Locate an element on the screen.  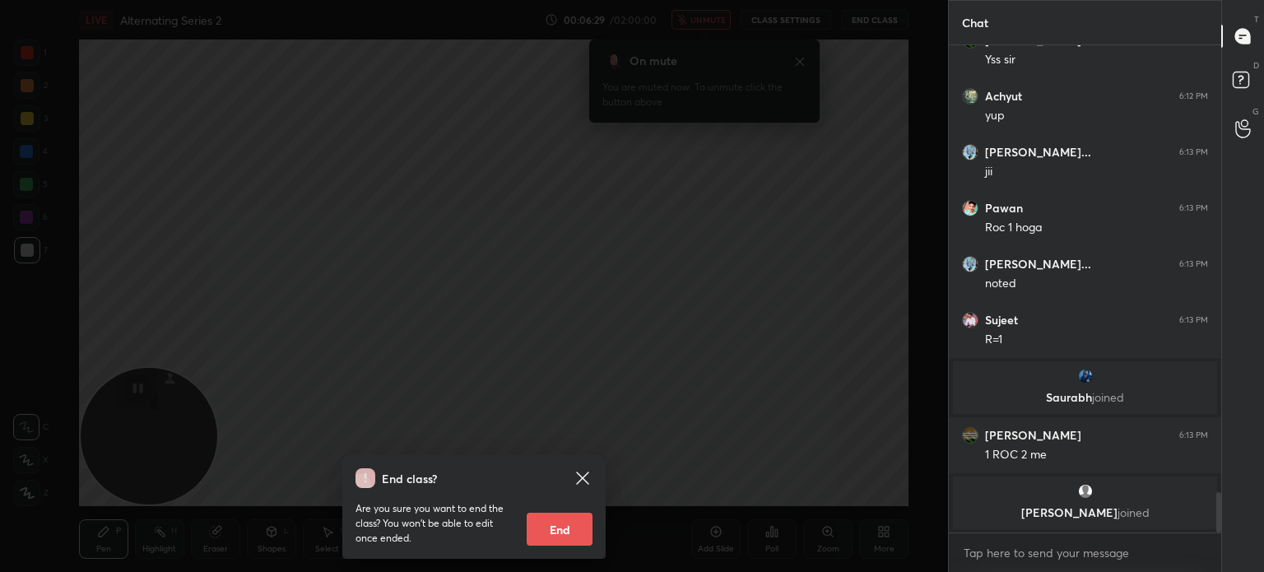
p: T is located at coordinates (1257, 19).